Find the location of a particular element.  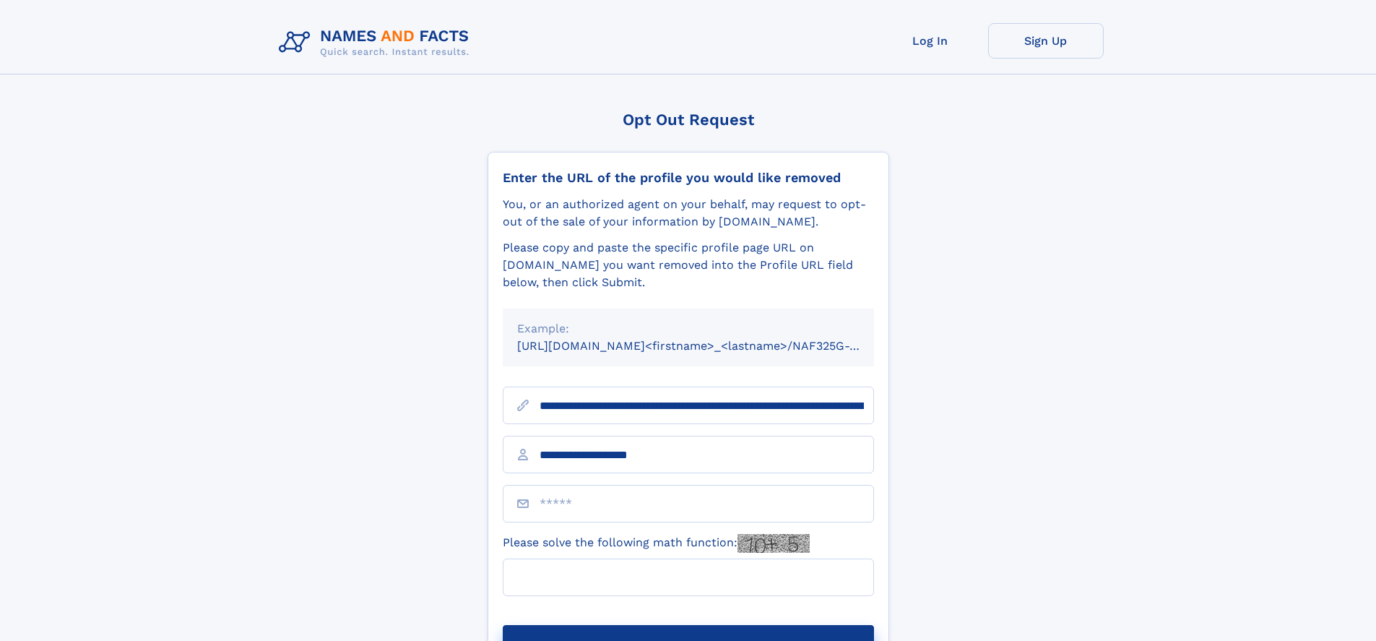

div: Enter the URL of the profile you would like removed is located at coordinates (688, 178).